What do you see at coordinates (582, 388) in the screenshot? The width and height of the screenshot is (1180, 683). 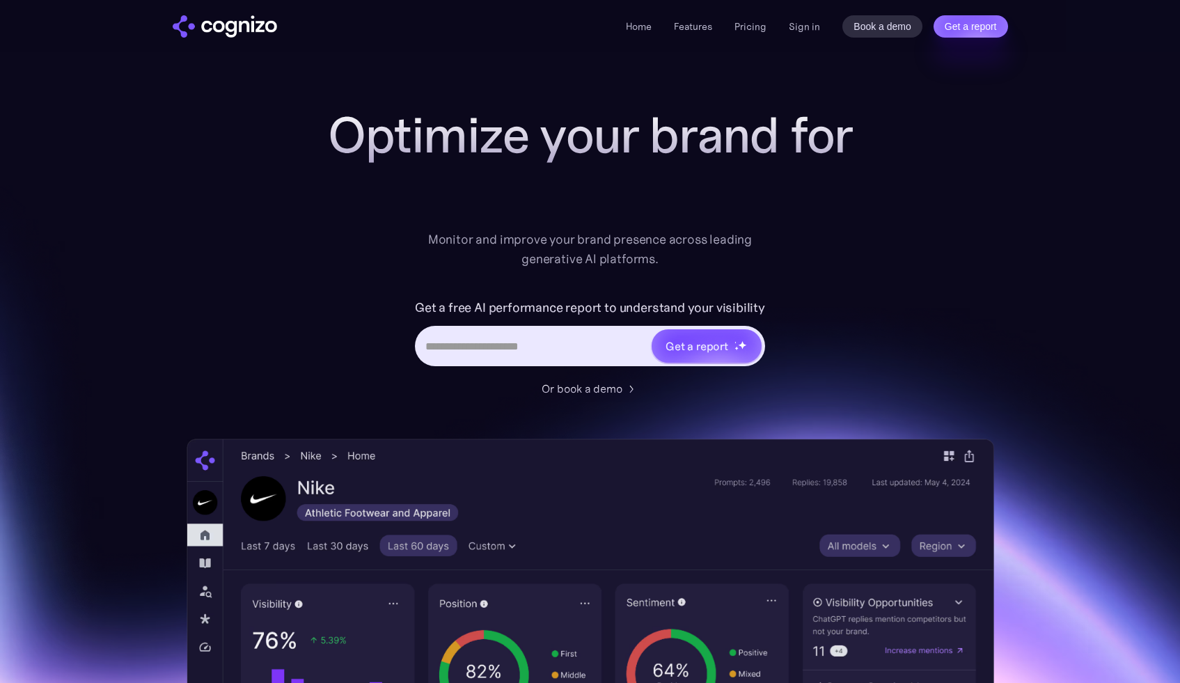 I see `div: Or book a demo` at bounding box center [582, 388].